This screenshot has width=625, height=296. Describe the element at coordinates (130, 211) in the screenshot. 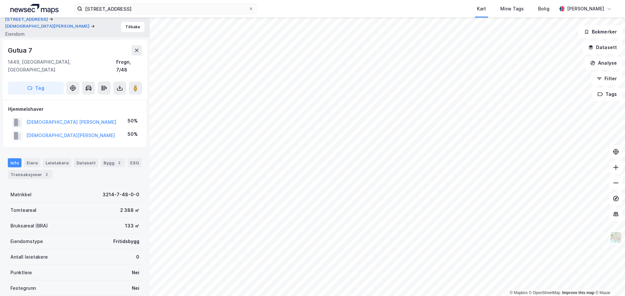

I see `div: 2 388 ㎡` at that location.